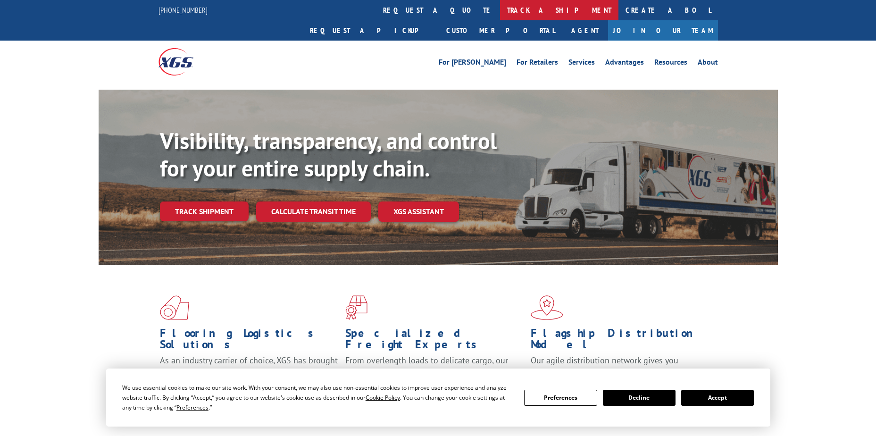 The width and height of the screenshot is (876, 436). What do you see at coordinates (175, 308) in the screenshot?
I see `img: xgs-icon-total-supply-chain-intelligence-red` at bounding box center [175, 308].